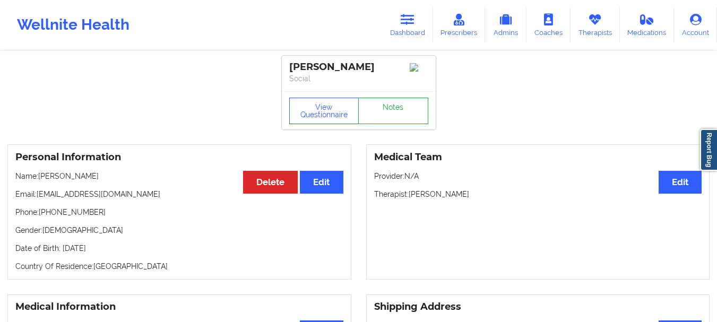  Describe the element at coordinates (359, 78) in the screenshot. I see `p: Social` at that location.